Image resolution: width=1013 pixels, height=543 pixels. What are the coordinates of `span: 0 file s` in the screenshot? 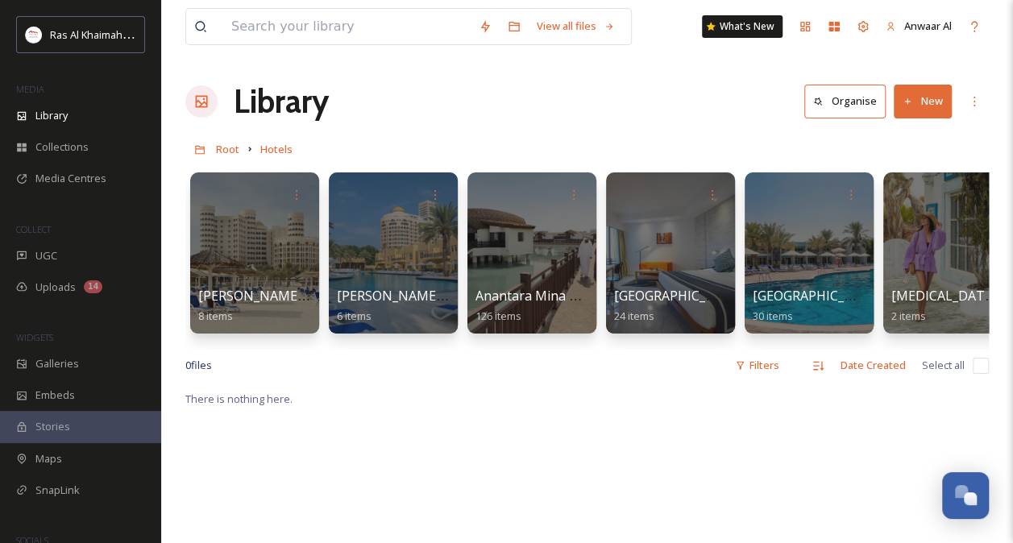 It's located at (198, 365).